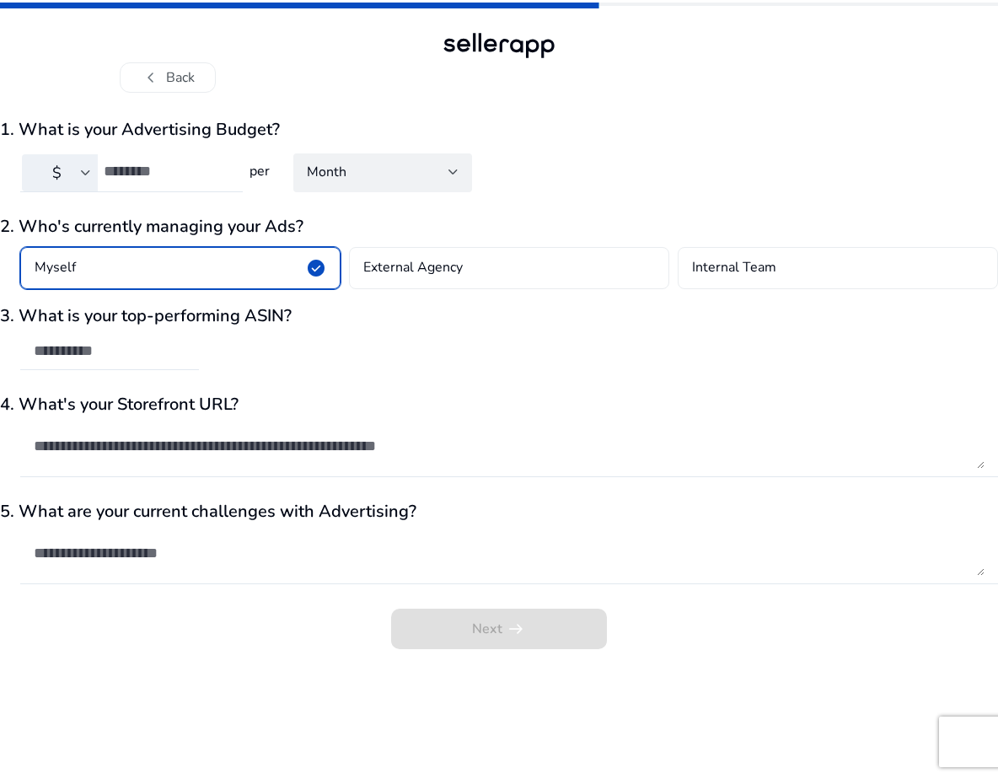 Image resolution: width=998 pixels, height=779 pixels. Describe the element at coordinates (734, 268) in the screenshot. I see `h4: Internal Team` at that location.